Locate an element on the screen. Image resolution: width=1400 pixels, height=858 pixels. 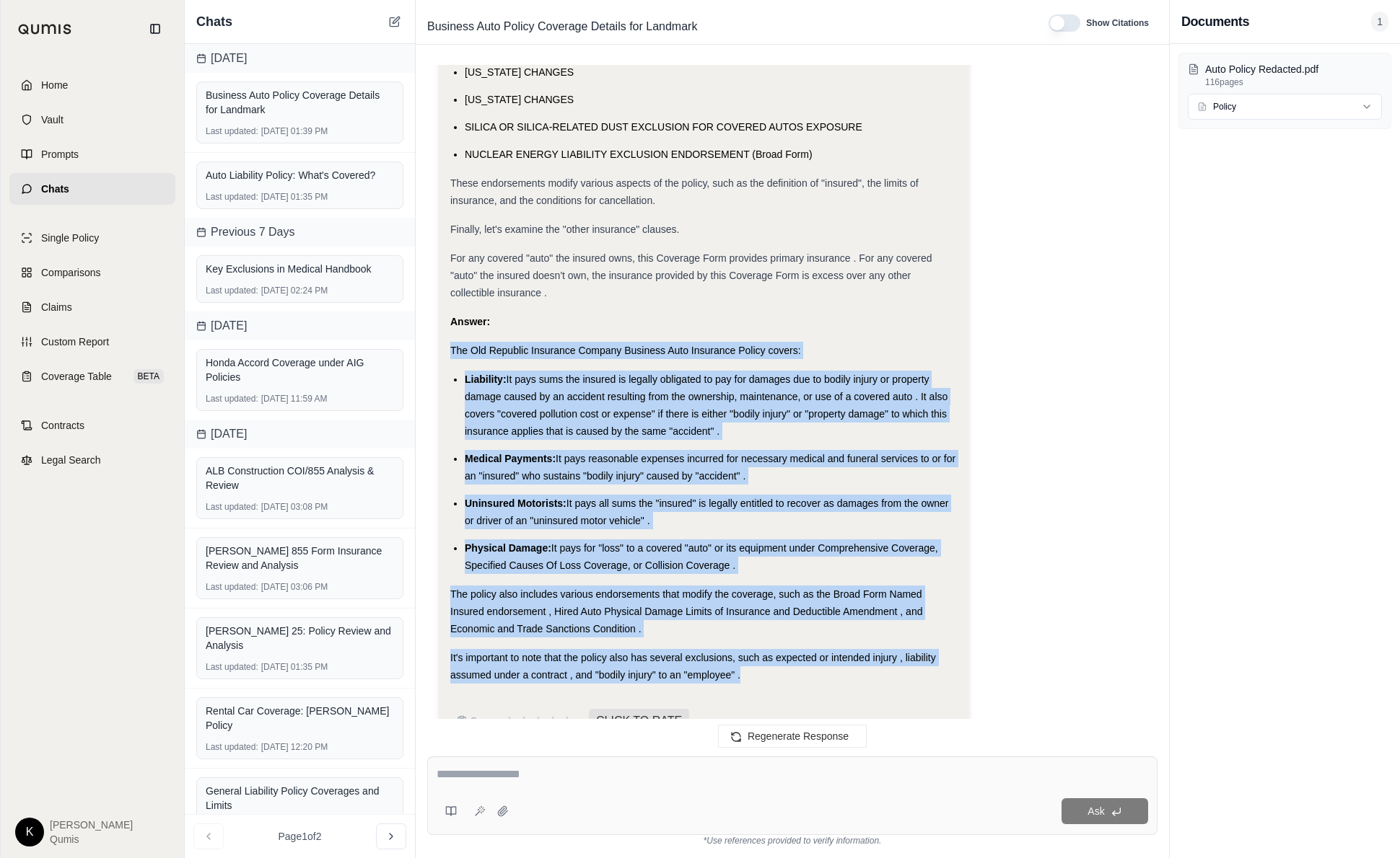
span: Home is located at coordinates (54, 85).